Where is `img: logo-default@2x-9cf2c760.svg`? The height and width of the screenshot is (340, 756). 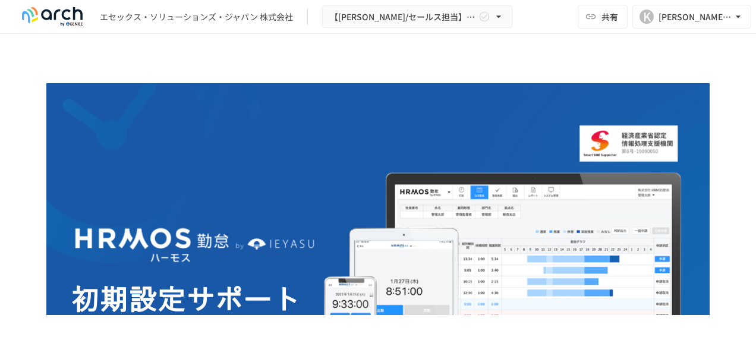
img: logo-default@2x-9cf2c760.svg is located at coordinates (52, 17).